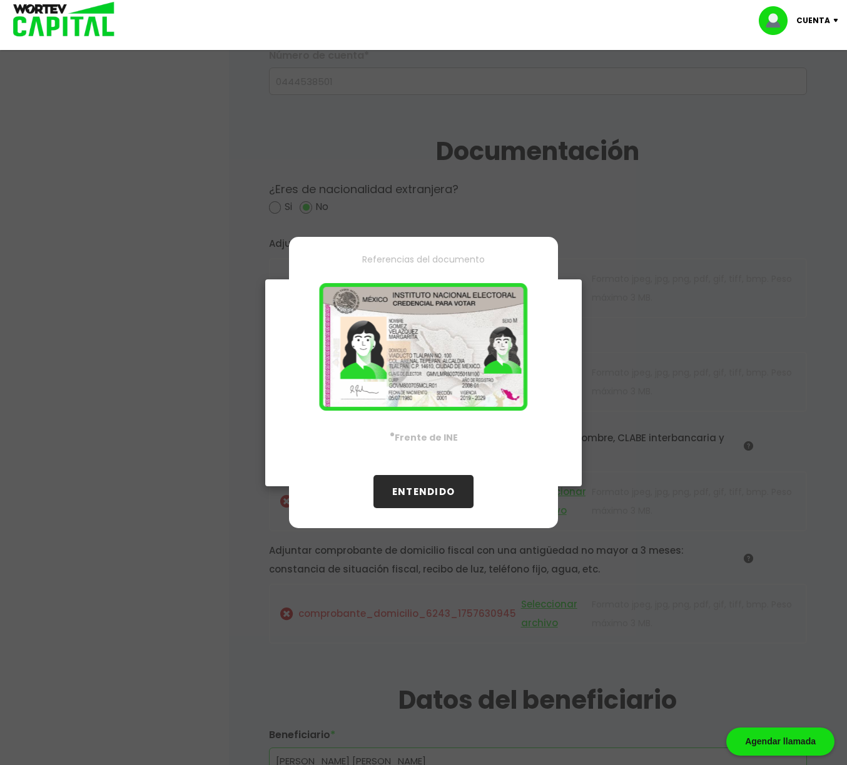 The height and width of the screenshot is (765, 847). Describe the element at coordinates (511, 244) in the screenshot. I see `div: Adjuntar frente del INE` at that location.